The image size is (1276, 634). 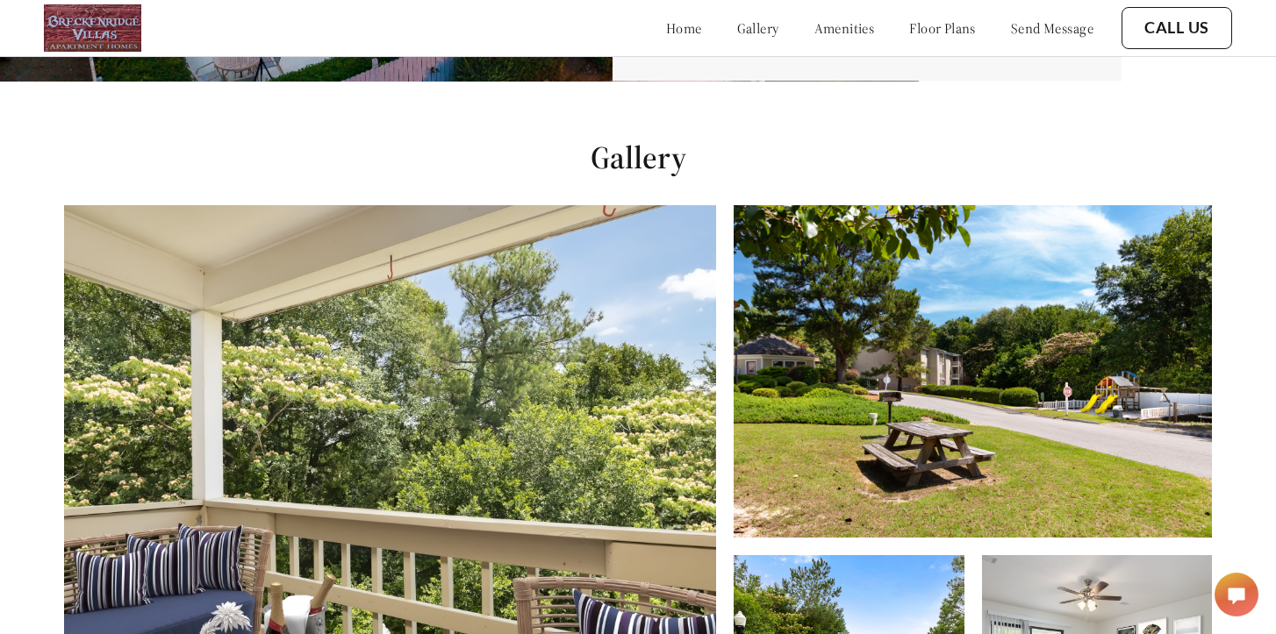 What do you see at coordinates (942, 28) in the screenshot?
I see `a: floor plans` at bounding box center [942, 28].